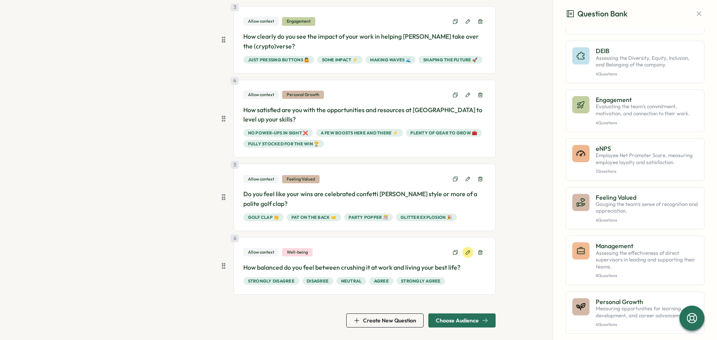 The height and width of the screenshot is (340, 717). I want to click on h3: Question Bank, so click(597, 14).